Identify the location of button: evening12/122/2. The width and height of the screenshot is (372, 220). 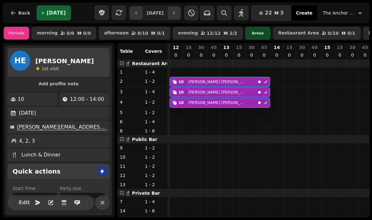
(208, 33).